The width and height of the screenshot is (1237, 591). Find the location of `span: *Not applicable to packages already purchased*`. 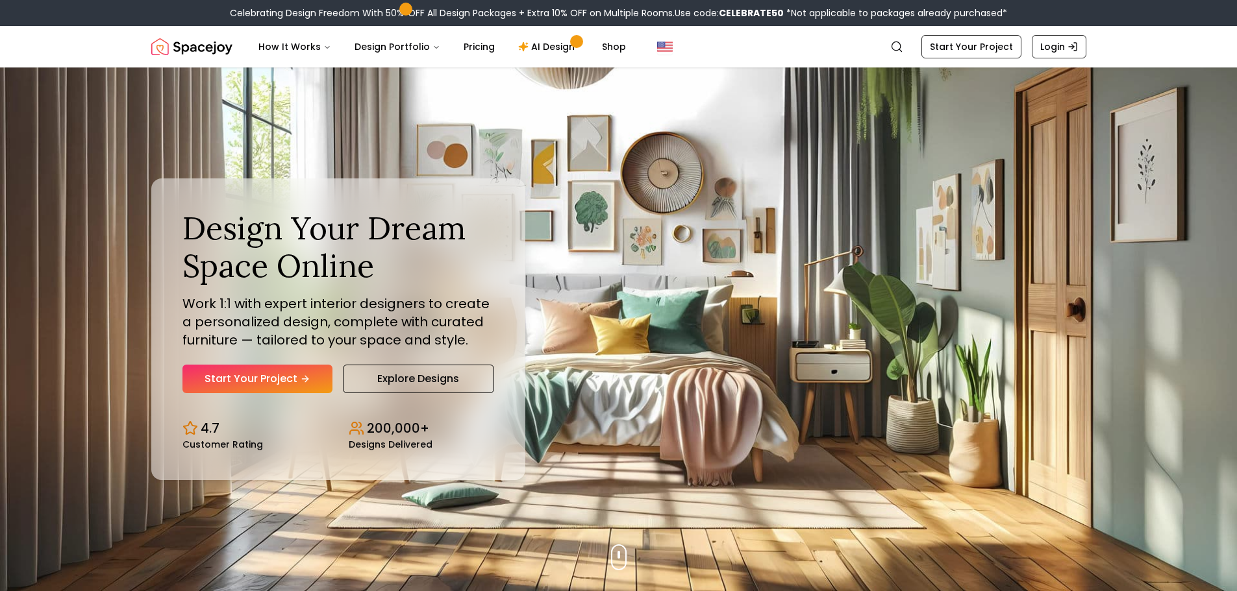

span: *Not applicable to packages already purchased* is located at coordinates (895, 13).